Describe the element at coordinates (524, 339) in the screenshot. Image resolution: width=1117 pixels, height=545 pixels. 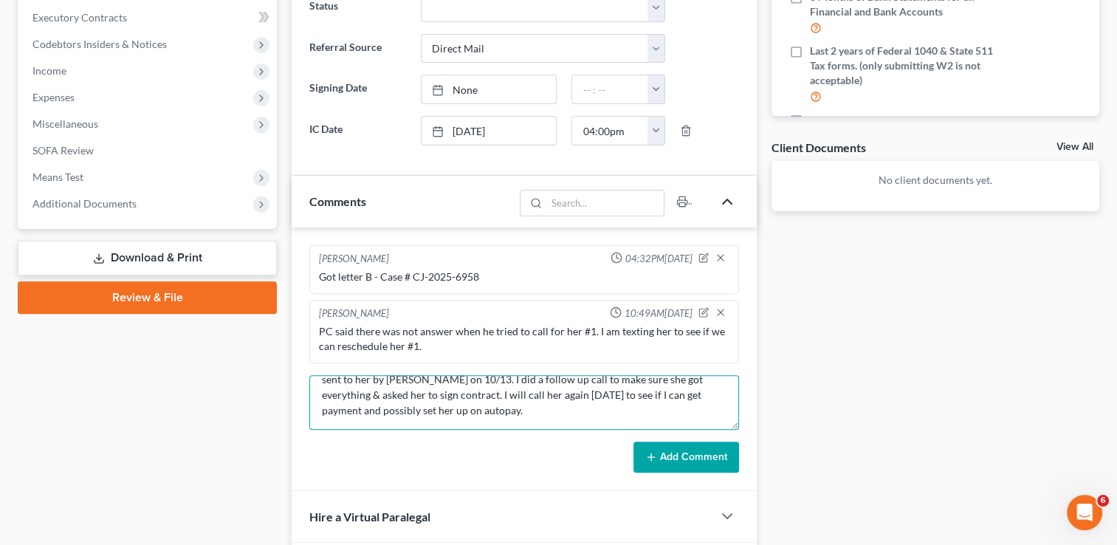
I see `div: PC said there was not answer when he tried to call for her #1. I am texting her to see if we can ...` at that location.